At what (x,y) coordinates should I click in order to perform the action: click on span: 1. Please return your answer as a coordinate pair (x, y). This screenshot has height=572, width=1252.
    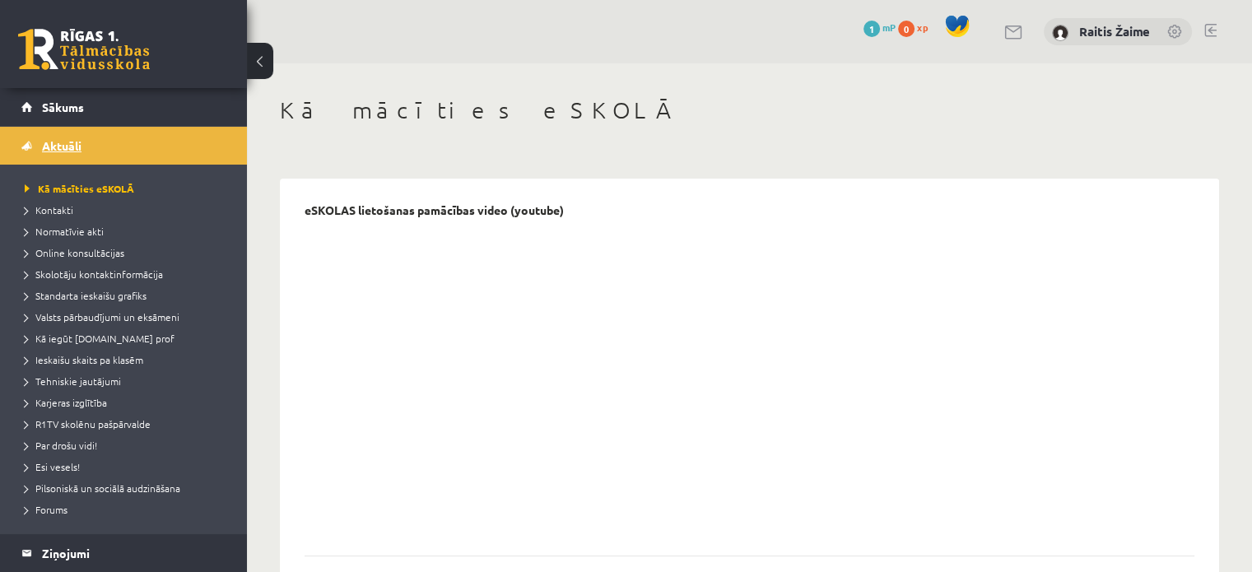
    Looking at the image, I should click on (872, 29).